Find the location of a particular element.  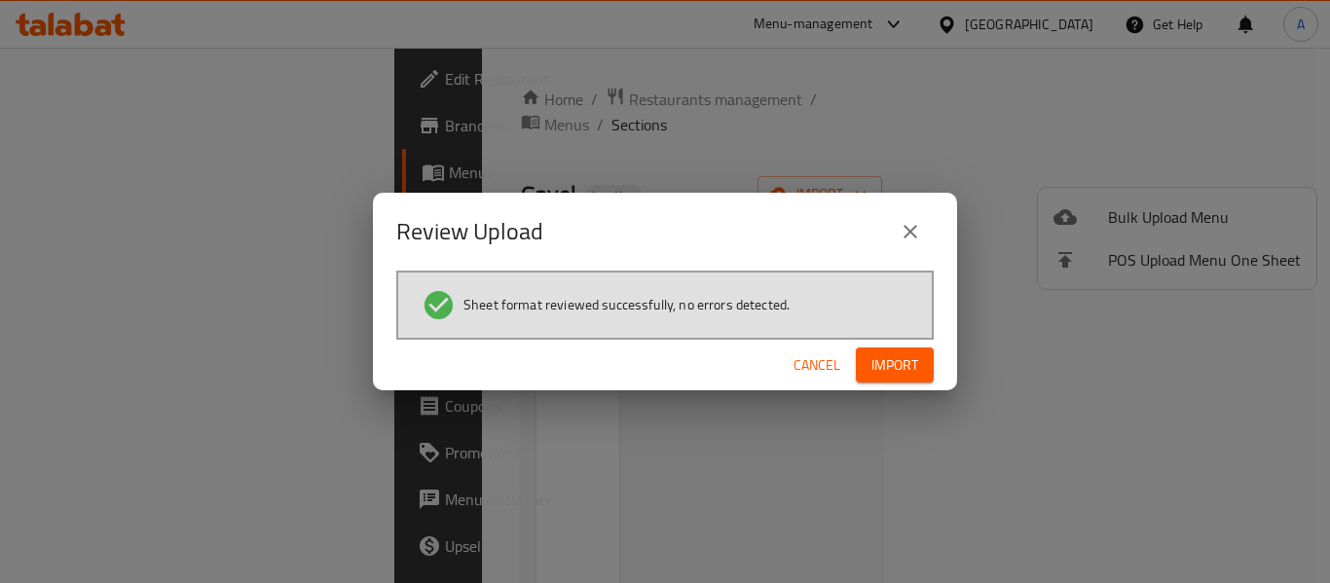

button: Import is located at coordinates (895, 365).